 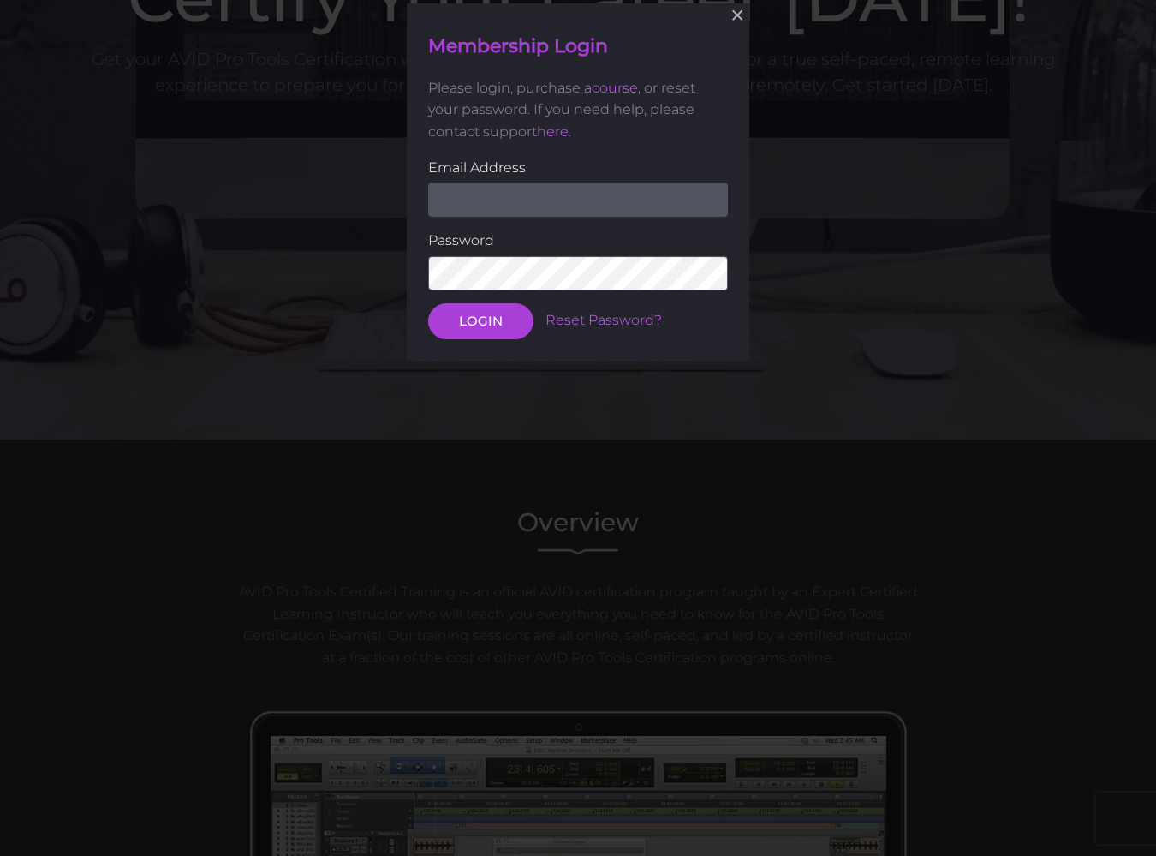 What do you see at coordinates (578, 241) in the screenshot?
I see `label: Password` at bounding box center [578, 241].